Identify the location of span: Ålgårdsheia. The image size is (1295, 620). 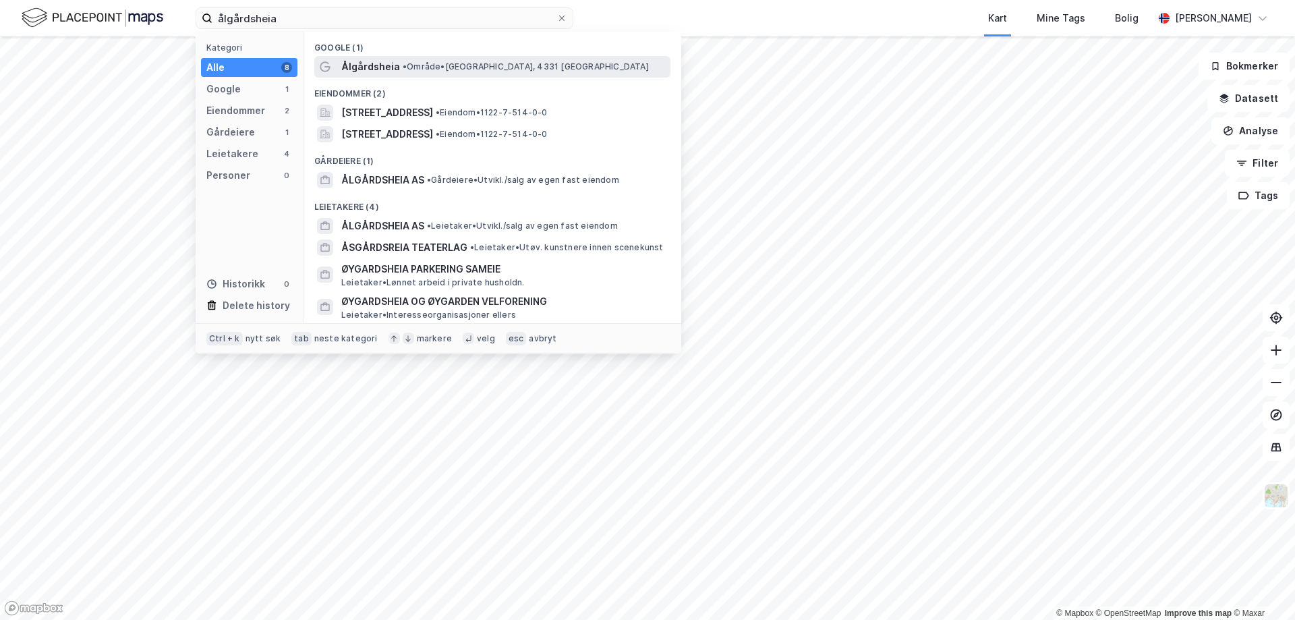
(370, 67).